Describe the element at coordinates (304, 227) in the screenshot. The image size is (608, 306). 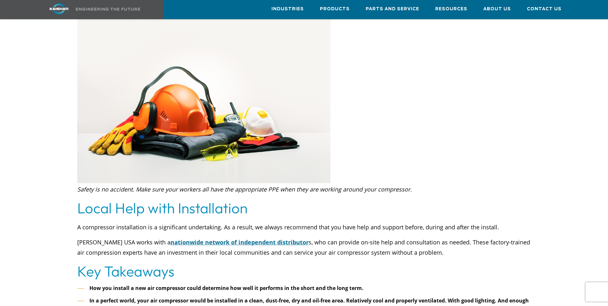
I see `p: A compressor installation is a significant undertaking. As a result, we always recommend that you...` at that location.